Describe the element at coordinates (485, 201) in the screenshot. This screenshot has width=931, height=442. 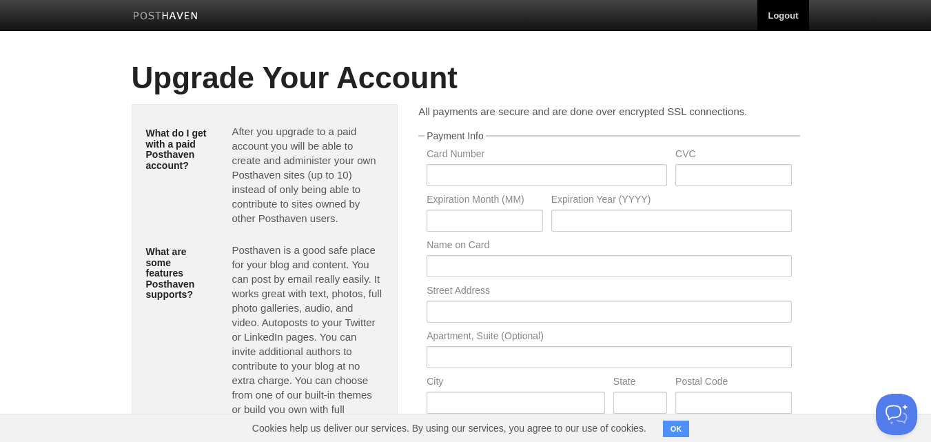
I see `label: Expiration Month (MM)` at that location.